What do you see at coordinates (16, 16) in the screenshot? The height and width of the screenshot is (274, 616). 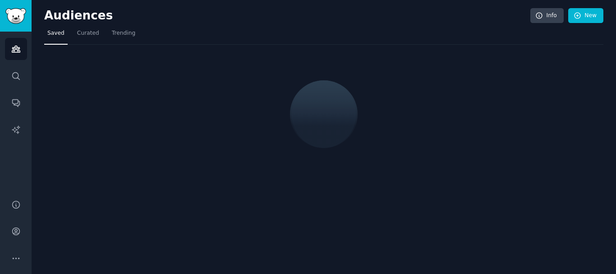 I see `img: GummySearch logo` at bounding box center [16, 16].